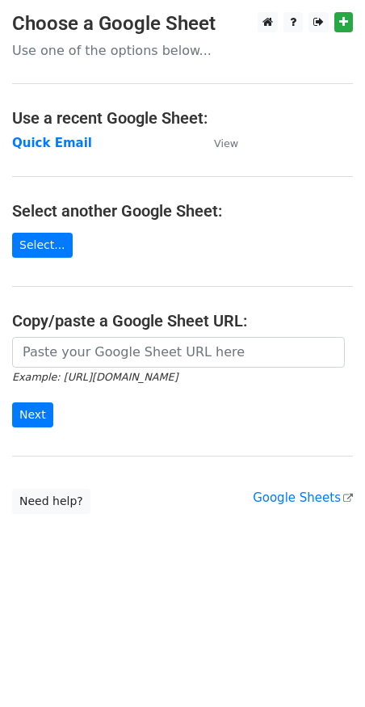 The height and width of the screenshot is (707, 365). Describe the element at coordinates (303, 498) in the screenshot. I see `a: Google Sheets` at that location.